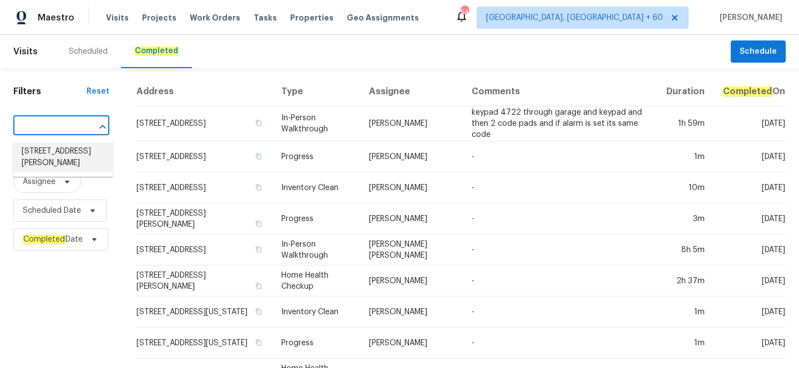 This screenshot has height=368, width=799. I want to click on th: Assignee, so click(411, 92).